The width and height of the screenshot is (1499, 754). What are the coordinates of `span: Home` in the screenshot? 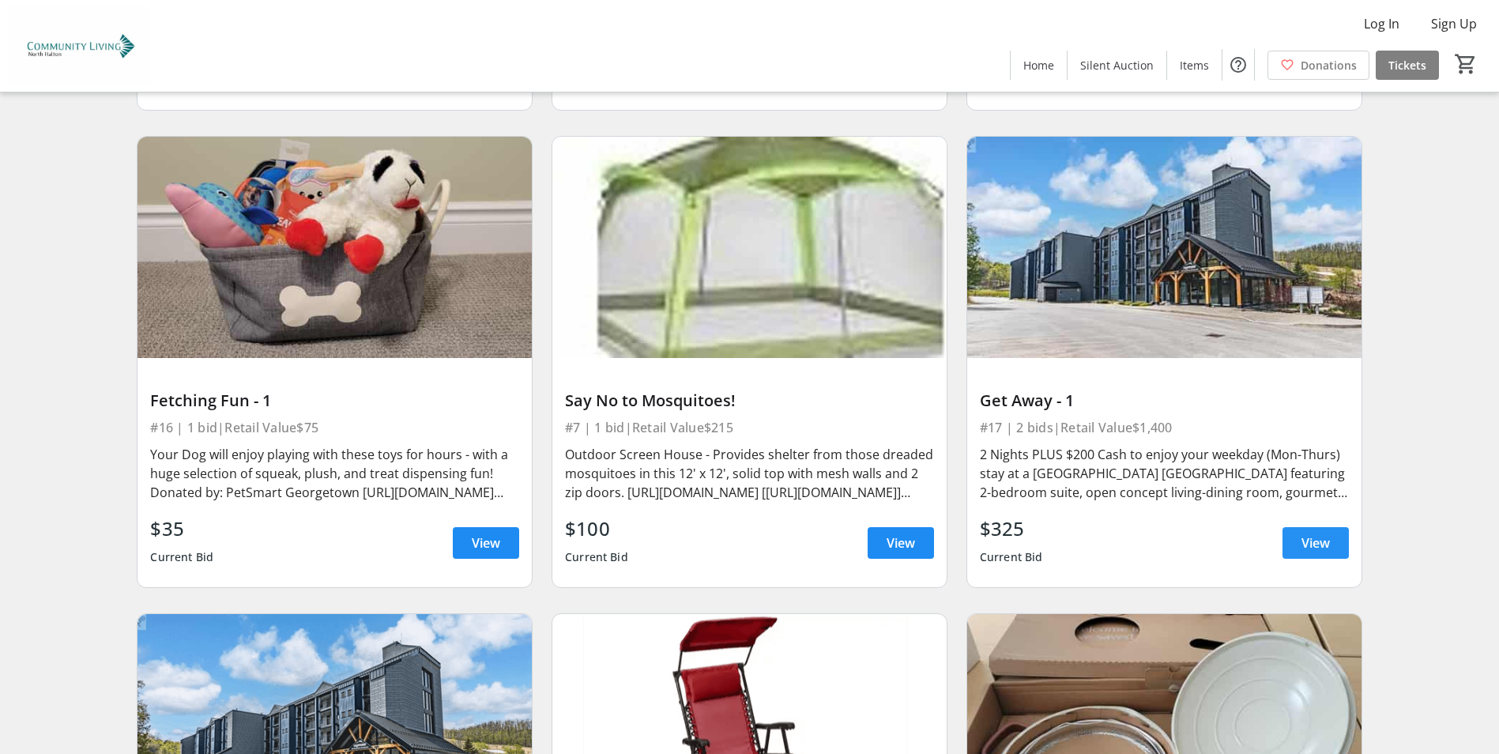 It's located at (1038, 65).